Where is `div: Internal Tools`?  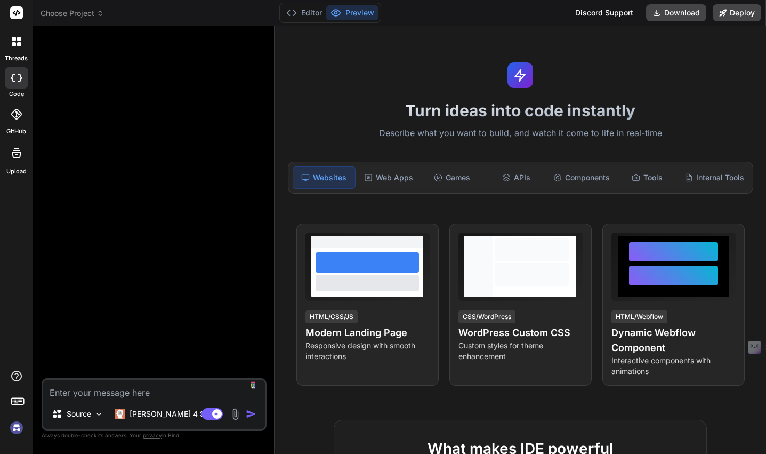
div: Internal Tools is located at coordinates (714, 178).